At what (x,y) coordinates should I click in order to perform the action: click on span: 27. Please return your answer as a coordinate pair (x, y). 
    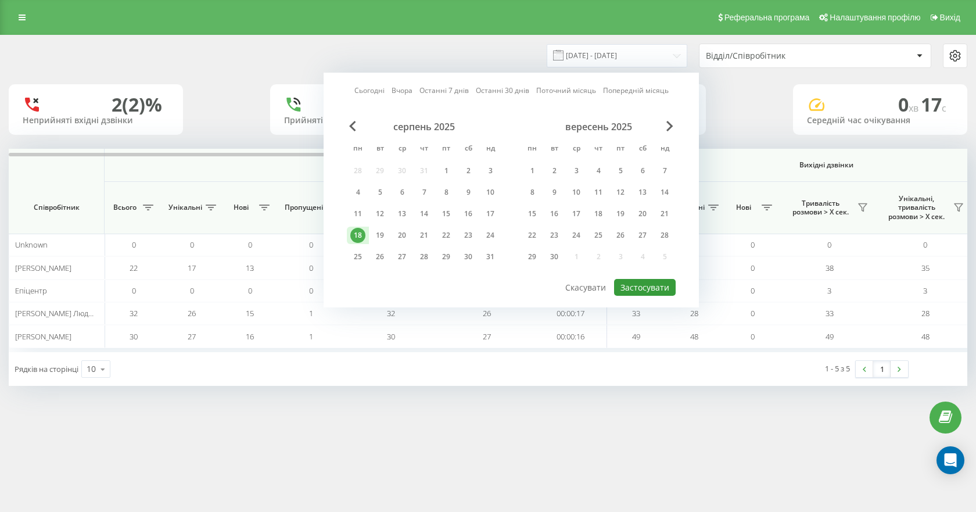
    Looking at the image, I should click on (192, 336).